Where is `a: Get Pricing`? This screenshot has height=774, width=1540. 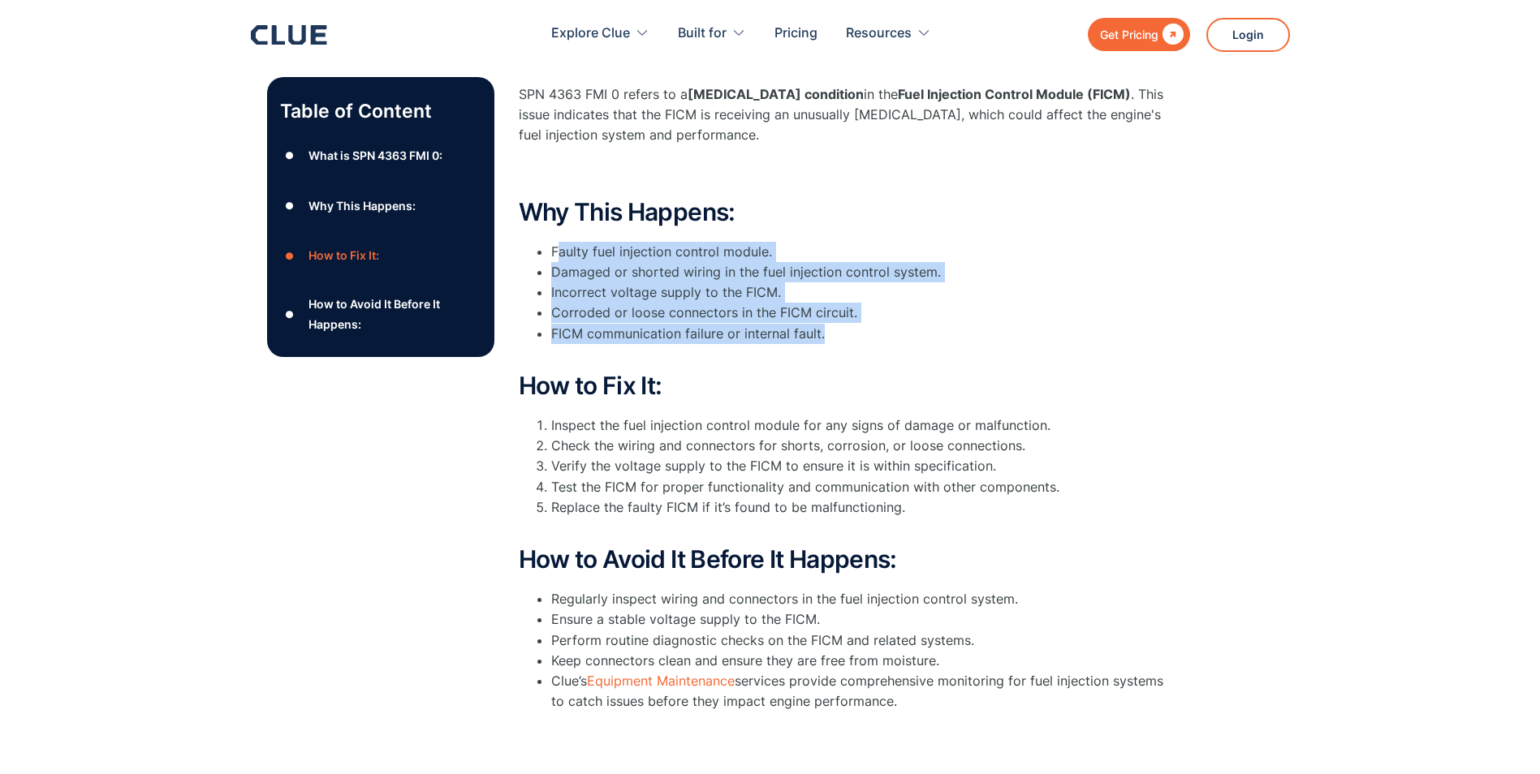 a: Get Pricing is located at coordinates (1139, 34).